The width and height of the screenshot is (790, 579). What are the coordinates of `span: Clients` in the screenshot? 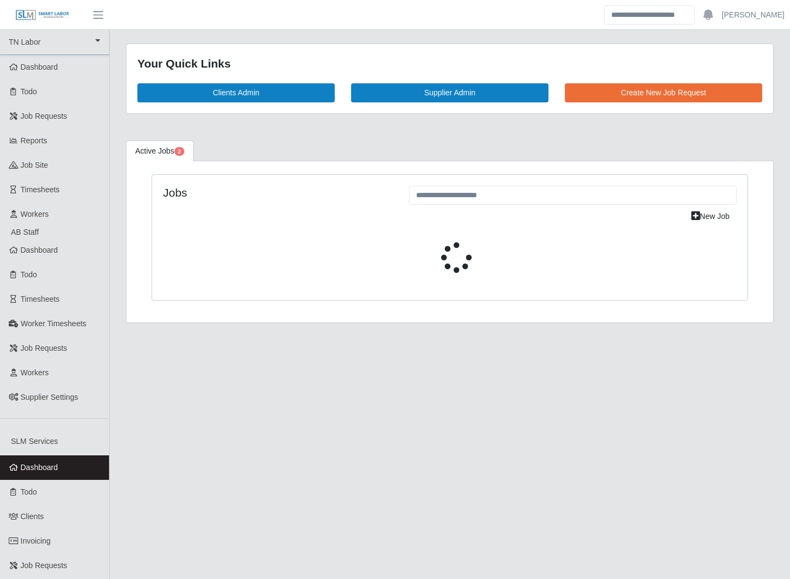 It's located at (32, 517).